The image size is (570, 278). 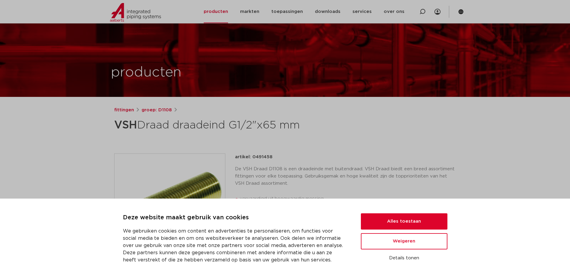 What do you see at coordinates (124, 110) in the screenshot?
I see `a: fittingen` at bounding box center [124, 110].